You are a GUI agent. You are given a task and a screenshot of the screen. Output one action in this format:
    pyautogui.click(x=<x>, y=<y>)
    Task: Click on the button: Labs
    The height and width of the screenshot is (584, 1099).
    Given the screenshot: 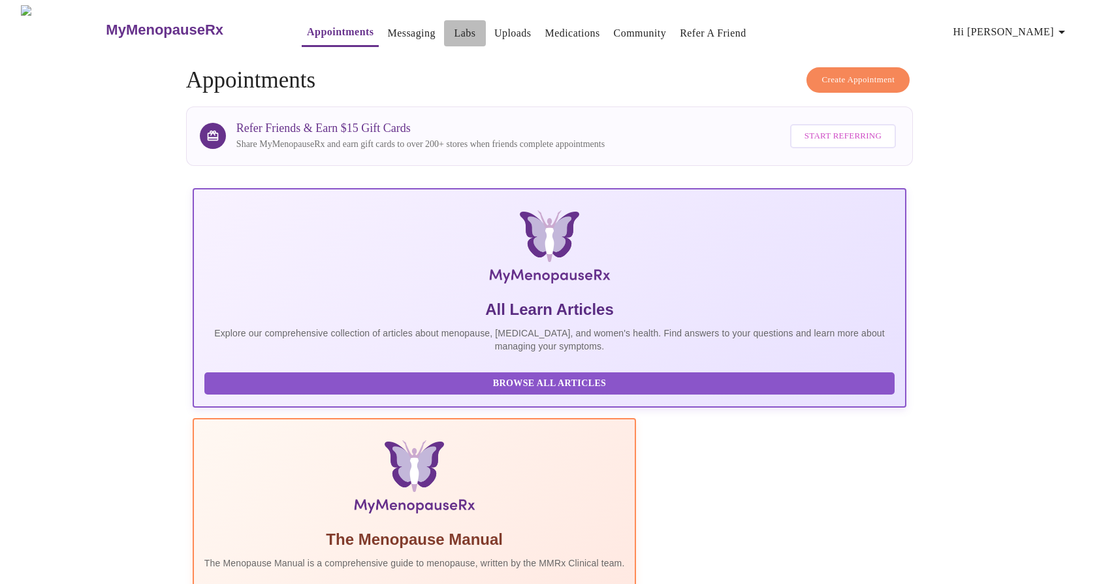 What is the action you would take?
    pyautogui.click(x=465, y=33)
    